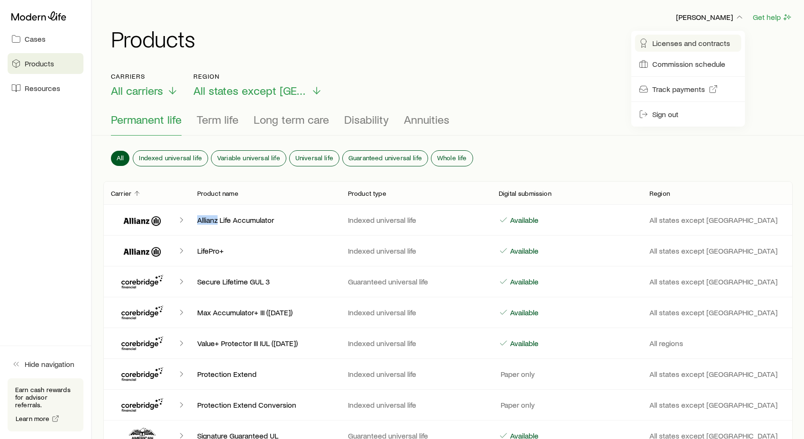 The image size is (804, 439). I want to click on span: Universal life, so click(314, 158).